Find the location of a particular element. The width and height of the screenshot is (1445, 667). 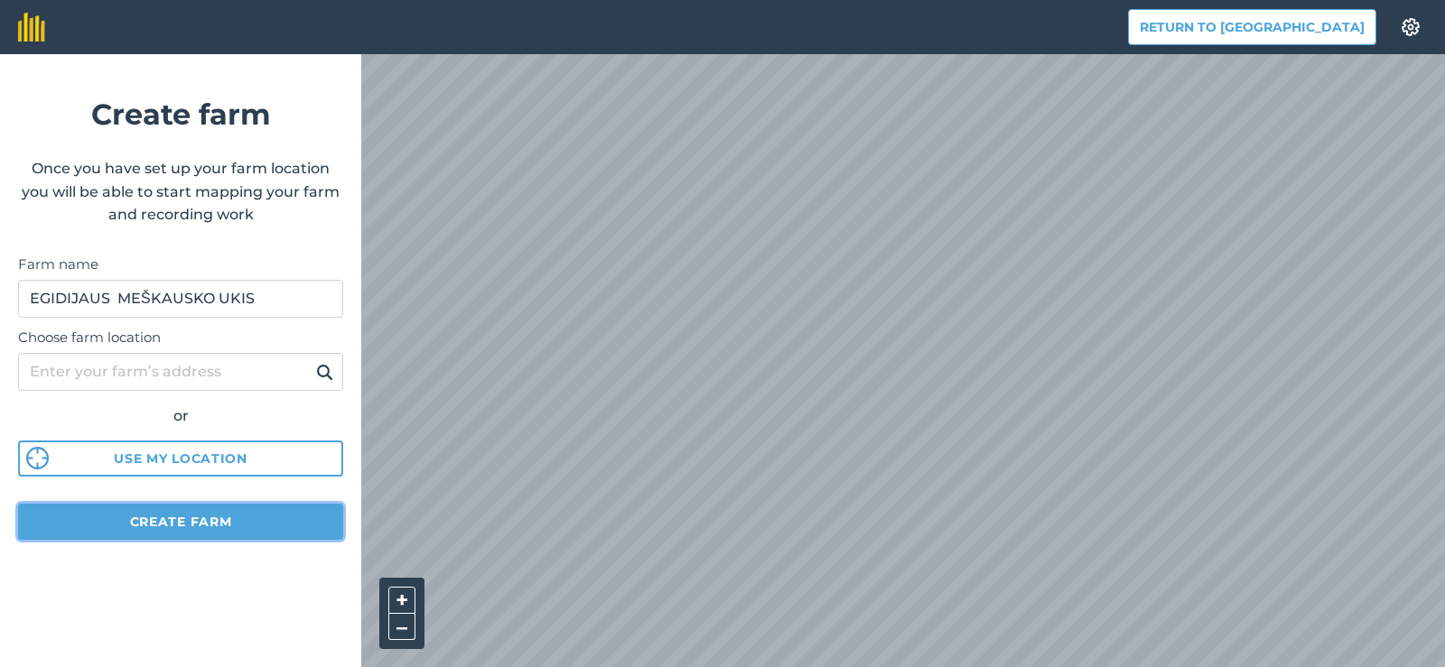

button: Create farm is located at coordinates (181, 522).